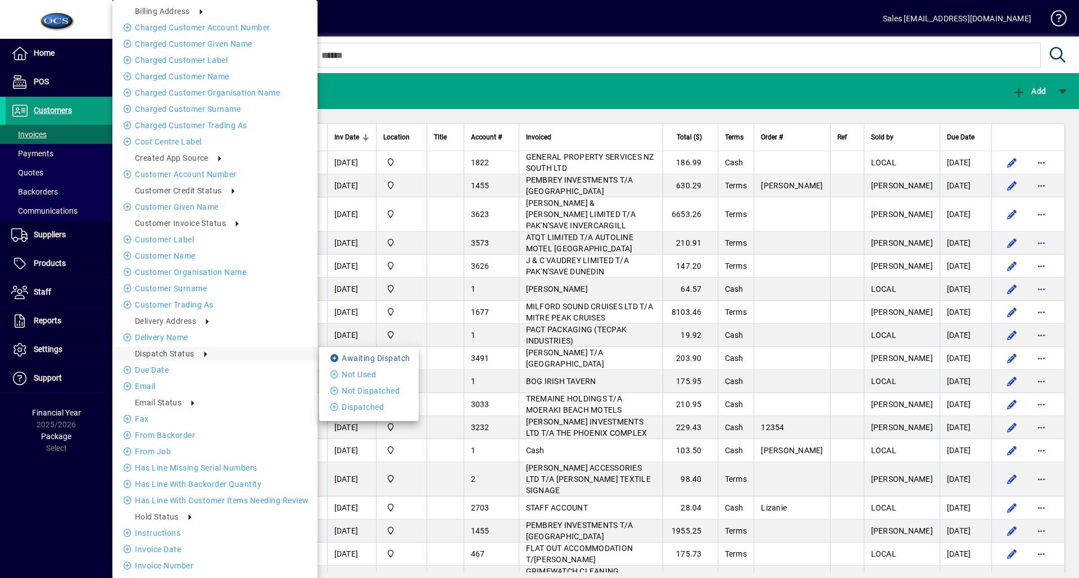  What do you see at coordinates (215, 239) in the screenshot?
I see `li: Customer label` at bounding box center [215, 239].